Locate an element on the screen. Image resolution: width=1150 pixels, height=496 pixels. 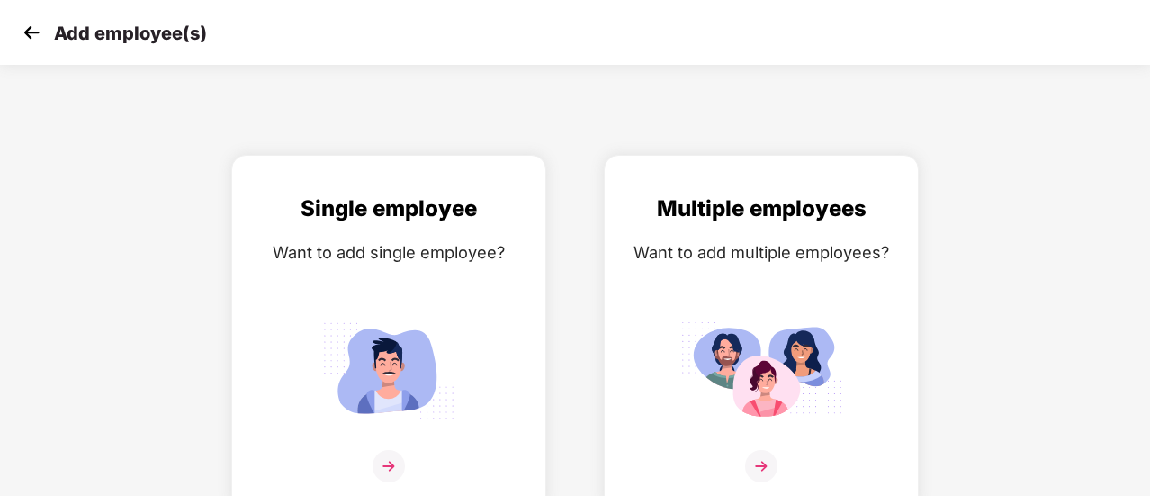
div: Single employee is located at coordinates (389, 209).